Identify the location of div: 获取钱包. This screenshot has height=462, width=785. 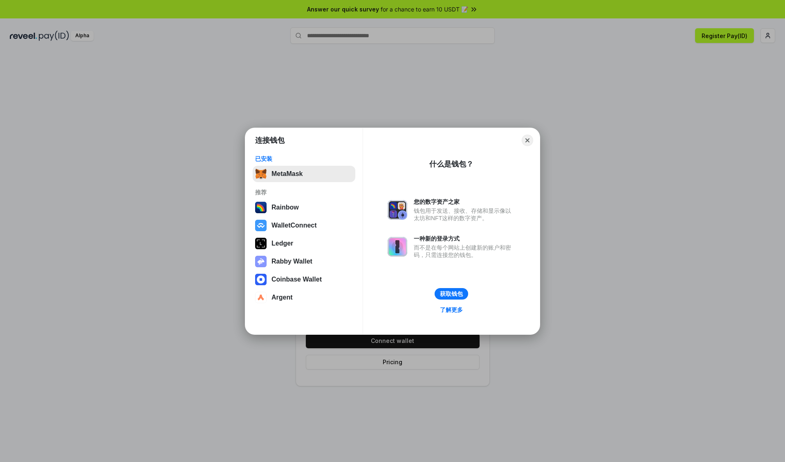
(451, 294).